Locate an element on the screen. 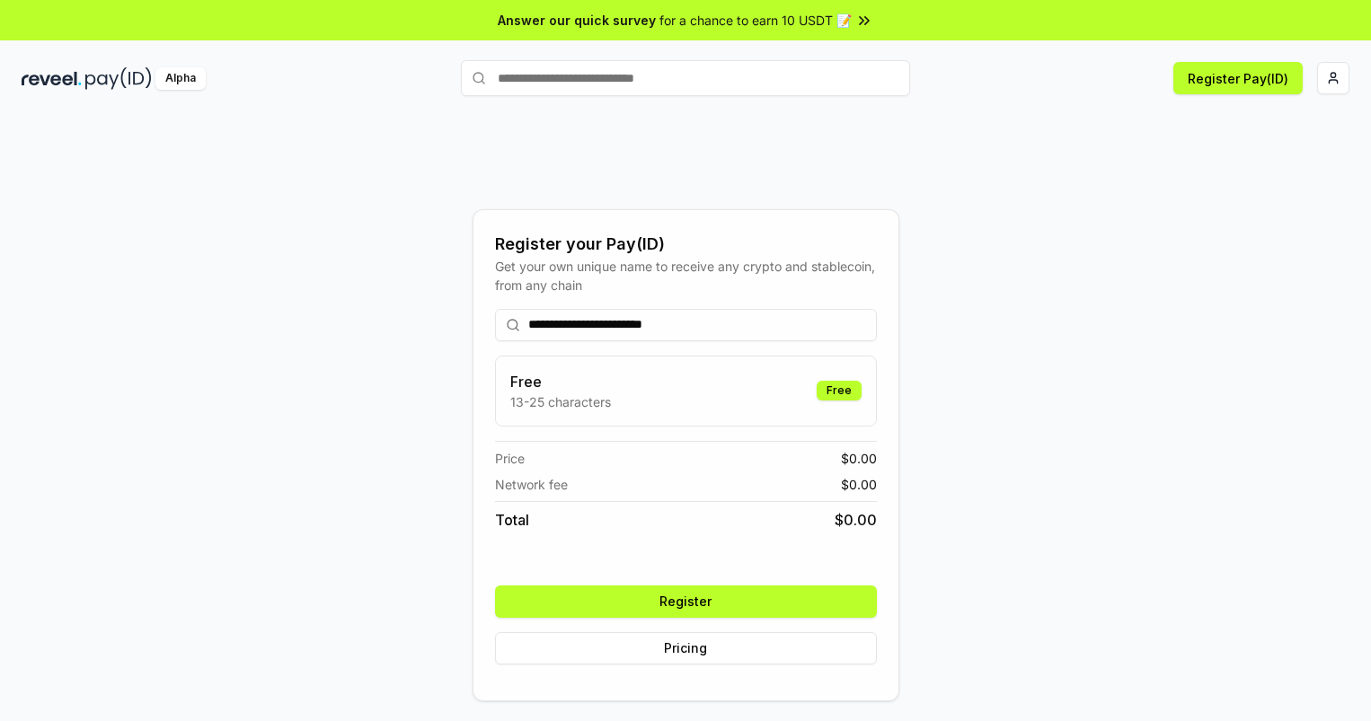  span: for a chance to earn 10 USDT 📝 is located at coordinates (756, 20).